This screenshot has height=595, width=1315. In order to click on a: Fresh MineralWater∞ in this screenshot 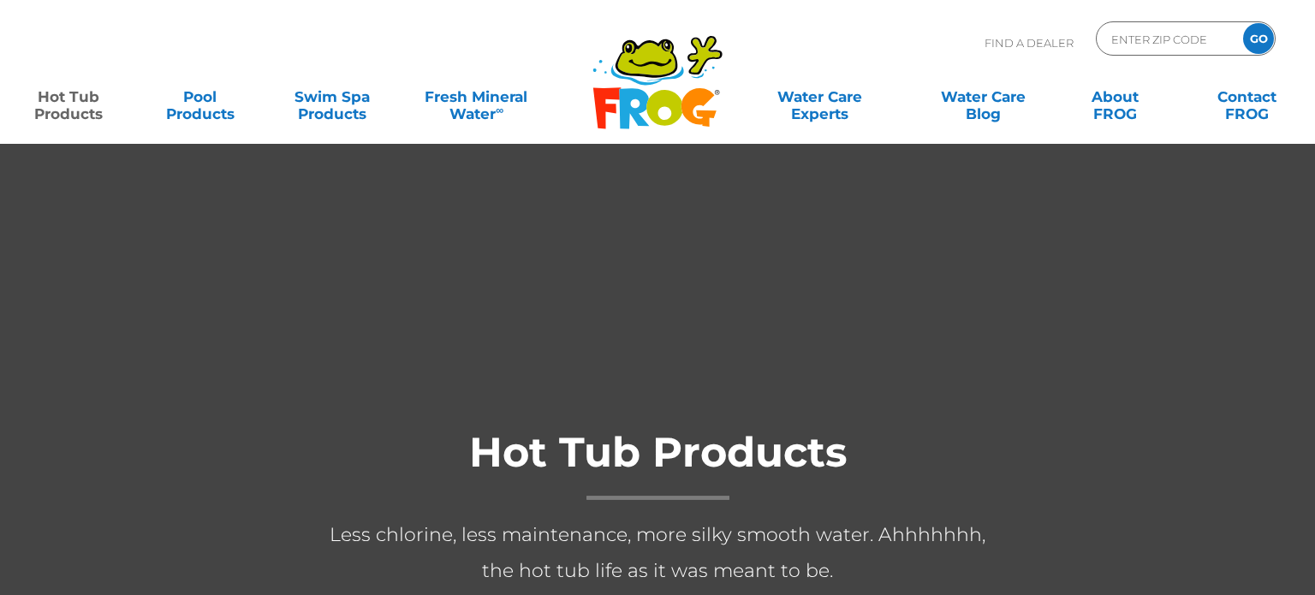, I will do `click(477, 97)`.